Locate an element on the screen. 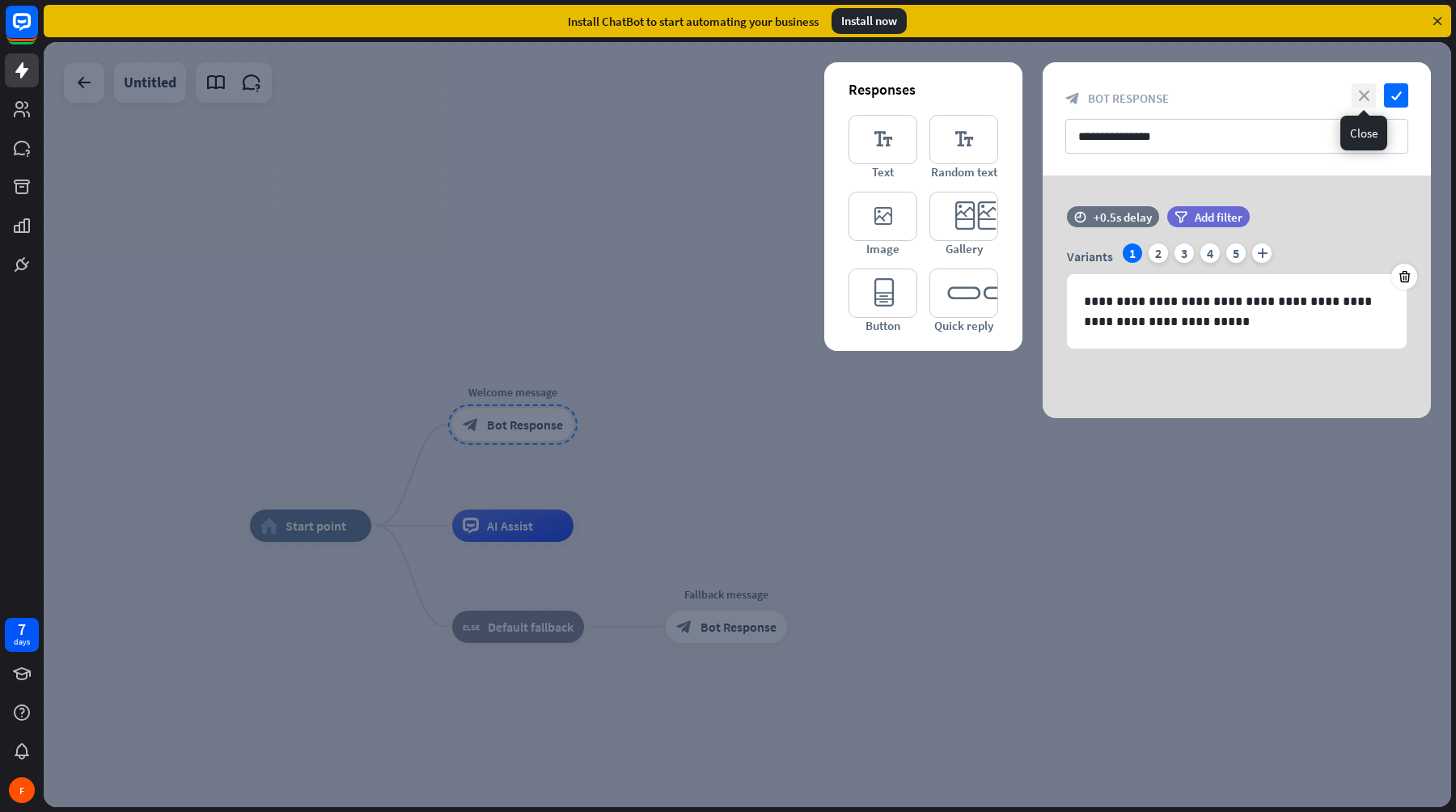 This screenshot has width=1456, height=812. i: check is located at coordinates (1396, 96).